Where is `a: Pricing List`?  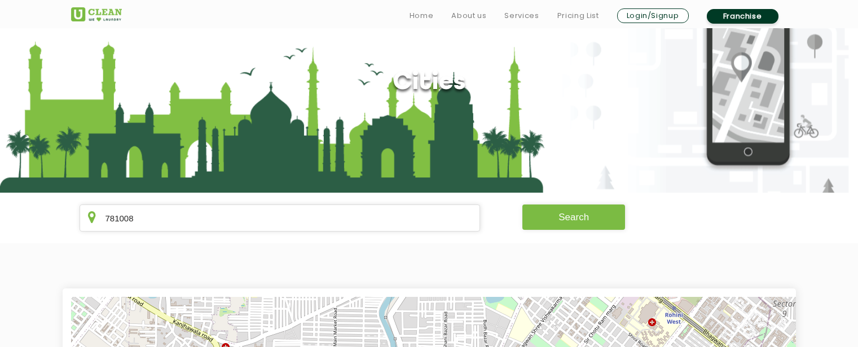 a: Pricing List is located at coordinates (578, 16).